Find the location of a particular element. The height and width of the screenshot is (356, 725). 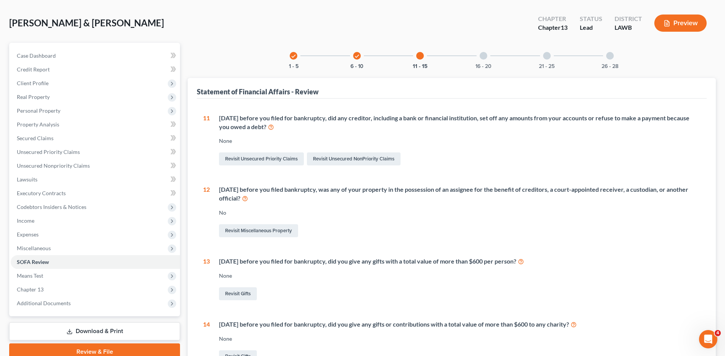

span: SOFA Review is located at coordinates (33, 262).